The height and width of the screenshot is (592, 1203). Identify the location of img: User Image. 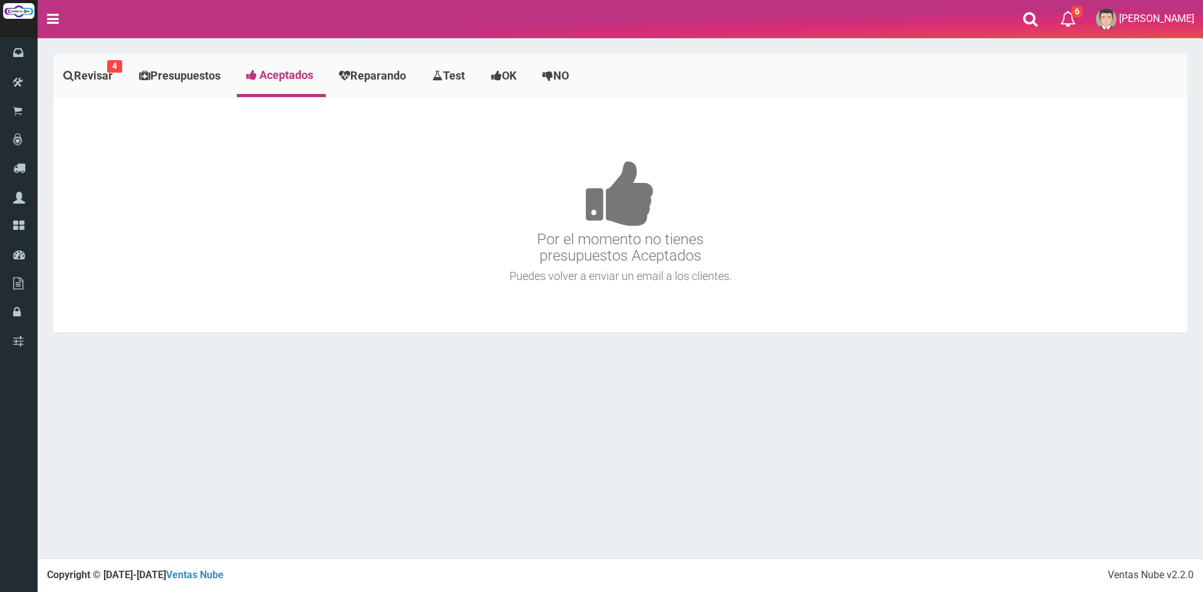
(1106, 19).